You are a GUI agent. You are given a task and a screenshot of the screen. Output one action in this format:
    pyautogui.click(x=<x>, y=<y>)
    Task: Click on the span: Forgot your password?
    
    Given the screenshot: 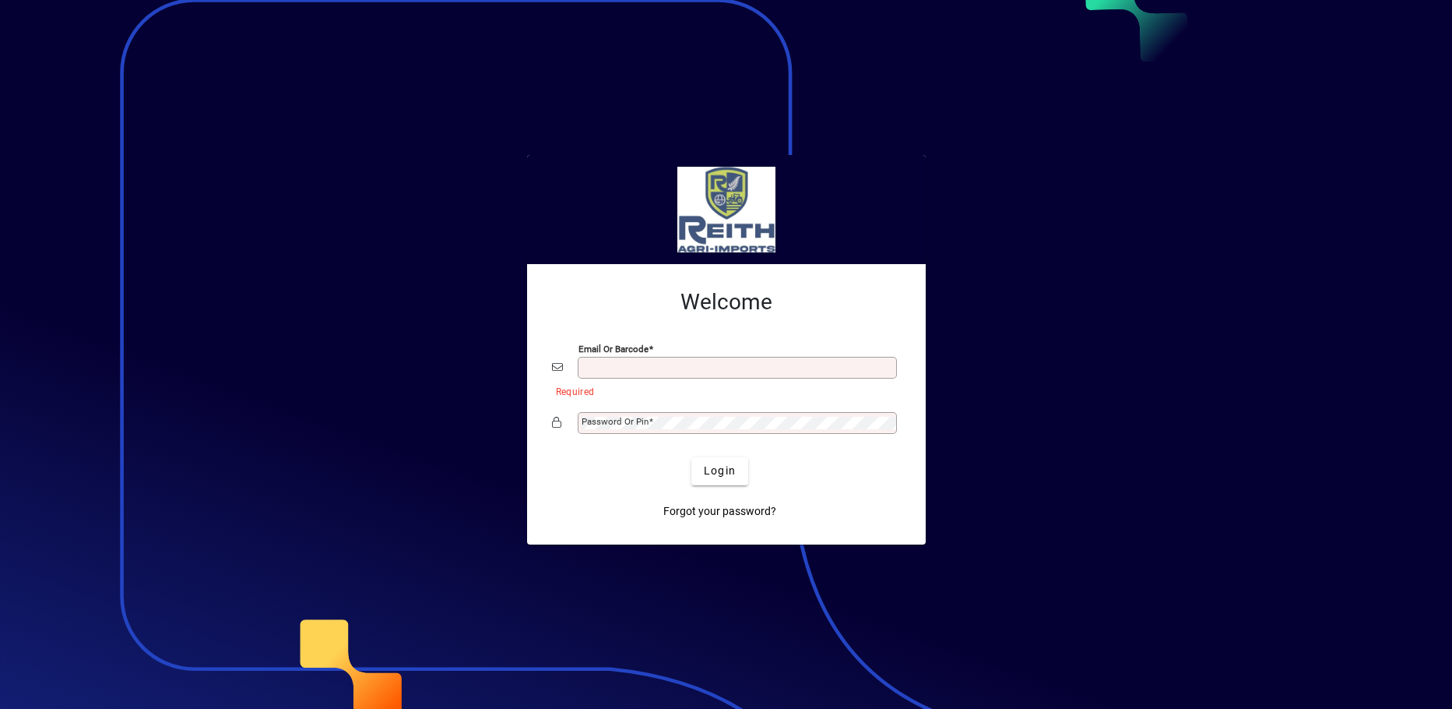 What is the action you would take?
    pyautogui.click(x=720, y=511)
    